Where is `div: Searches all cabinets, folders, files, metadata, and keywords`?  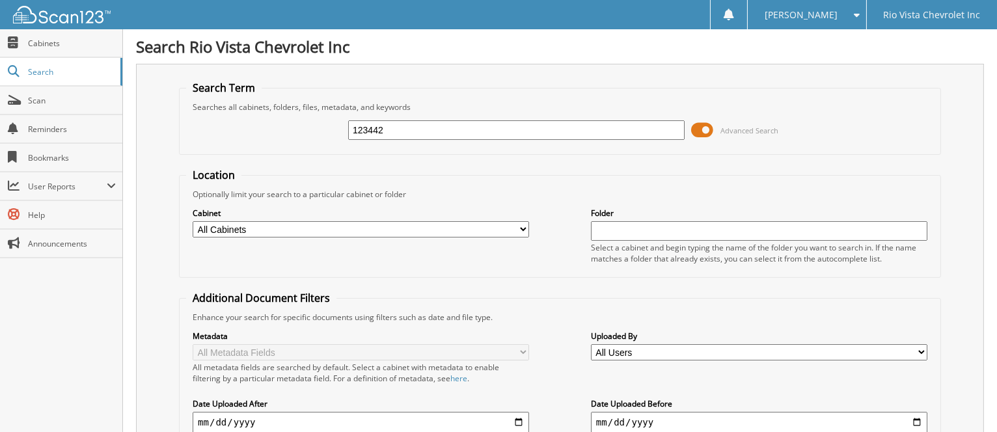
div: Searches all cabinets, folders, files, metadata, and keywords is located at coordinates (560, 107).